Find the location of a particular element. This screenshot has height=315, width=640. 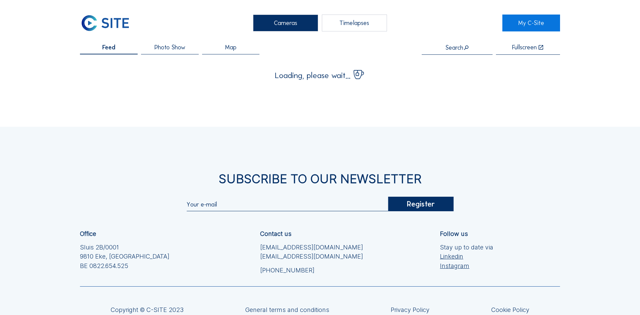

a: My C-Site is located at coordinates (531, 23).